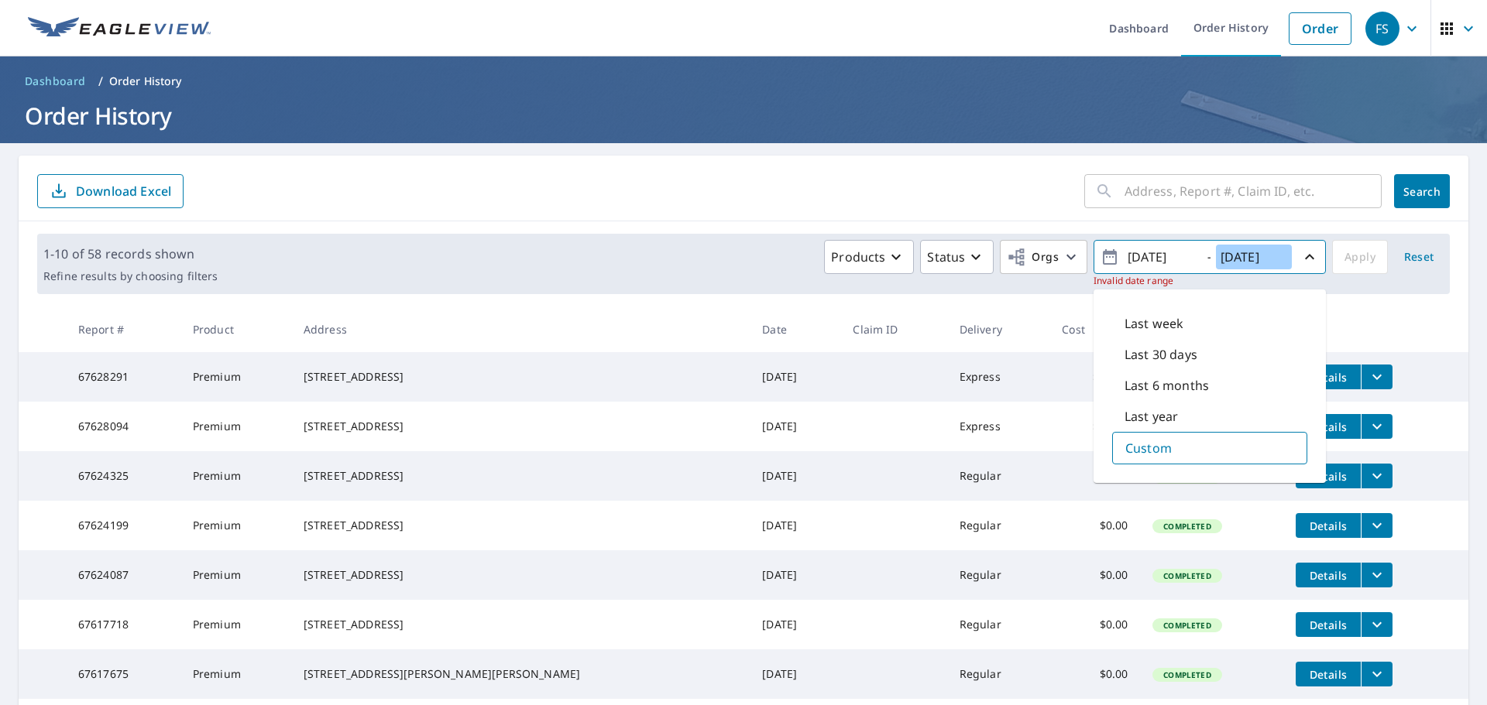  Describe the element at coordinates (55, 81) in the screenshot. I see `span: Dashboard` at that location.